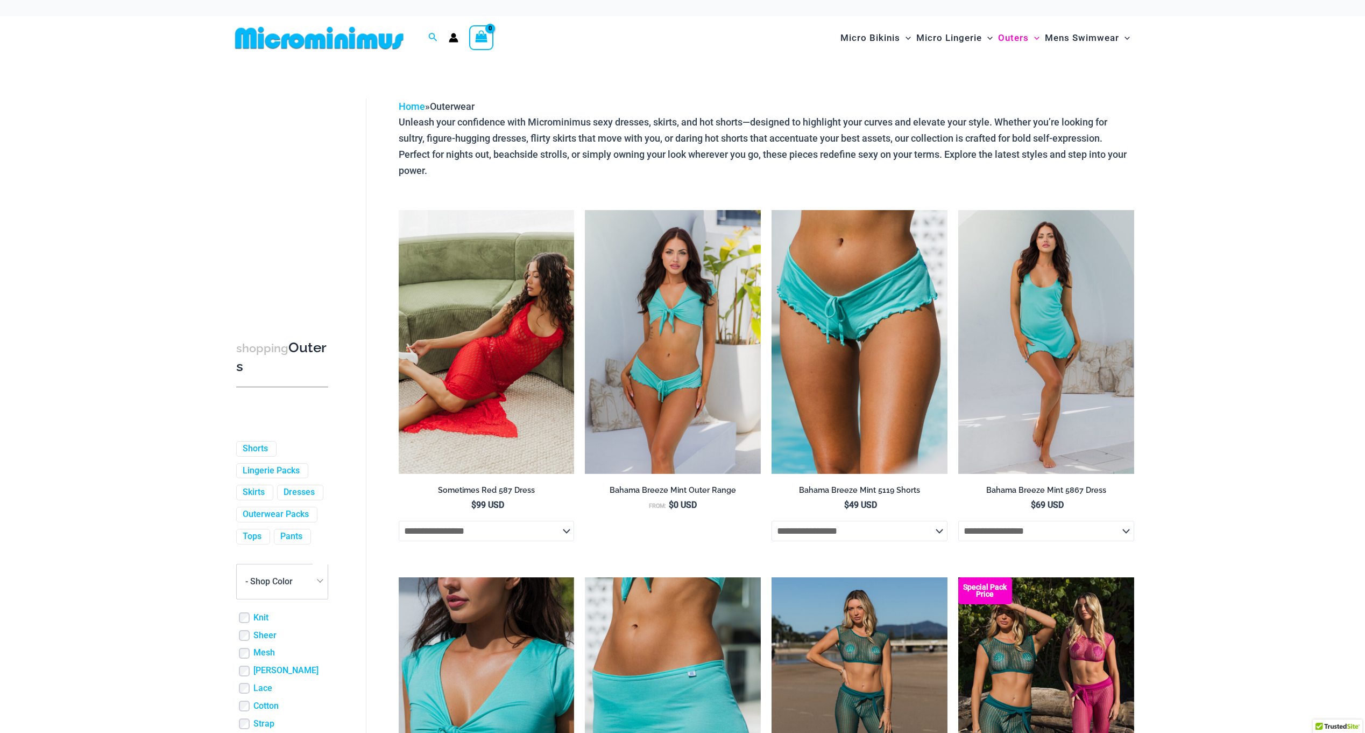 Image resolution: width=1365 pixels, height=733 pixels. Describe the element at coordinates (870, 38) in the screenshot. I see `span: Micro Bikinis` at that location.